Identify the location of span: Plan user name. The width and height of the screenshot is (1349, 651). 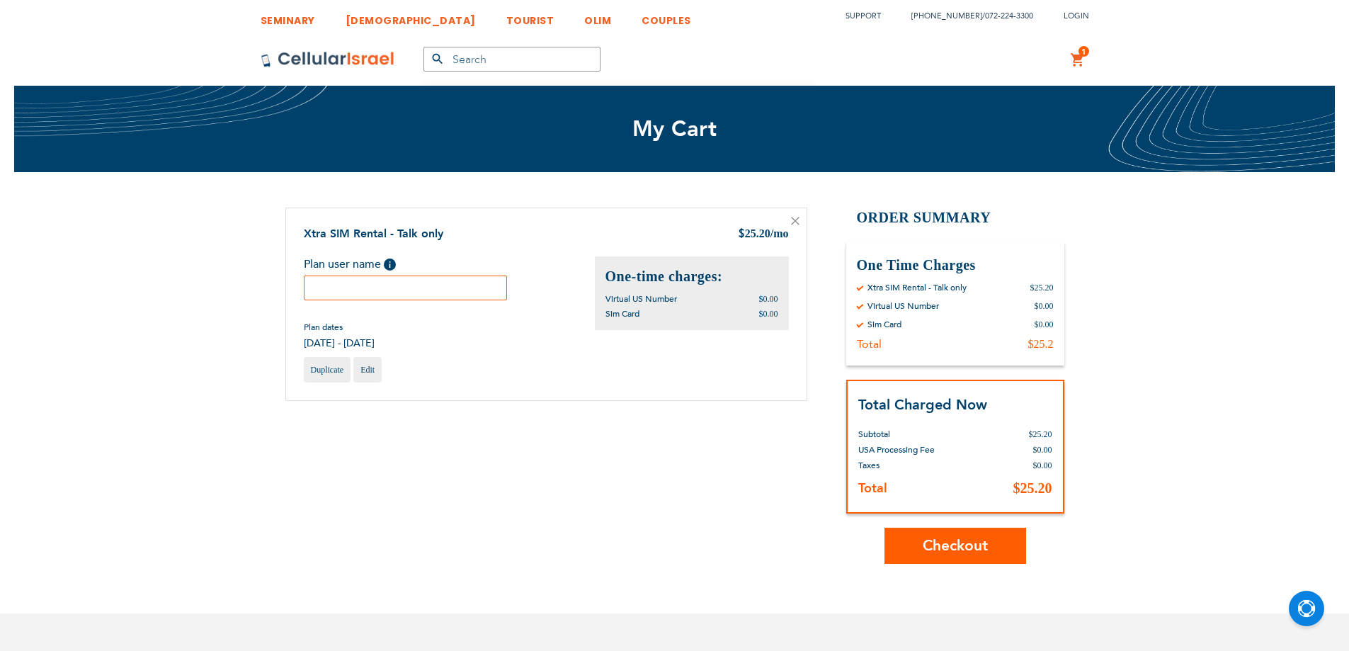
(342, 264).